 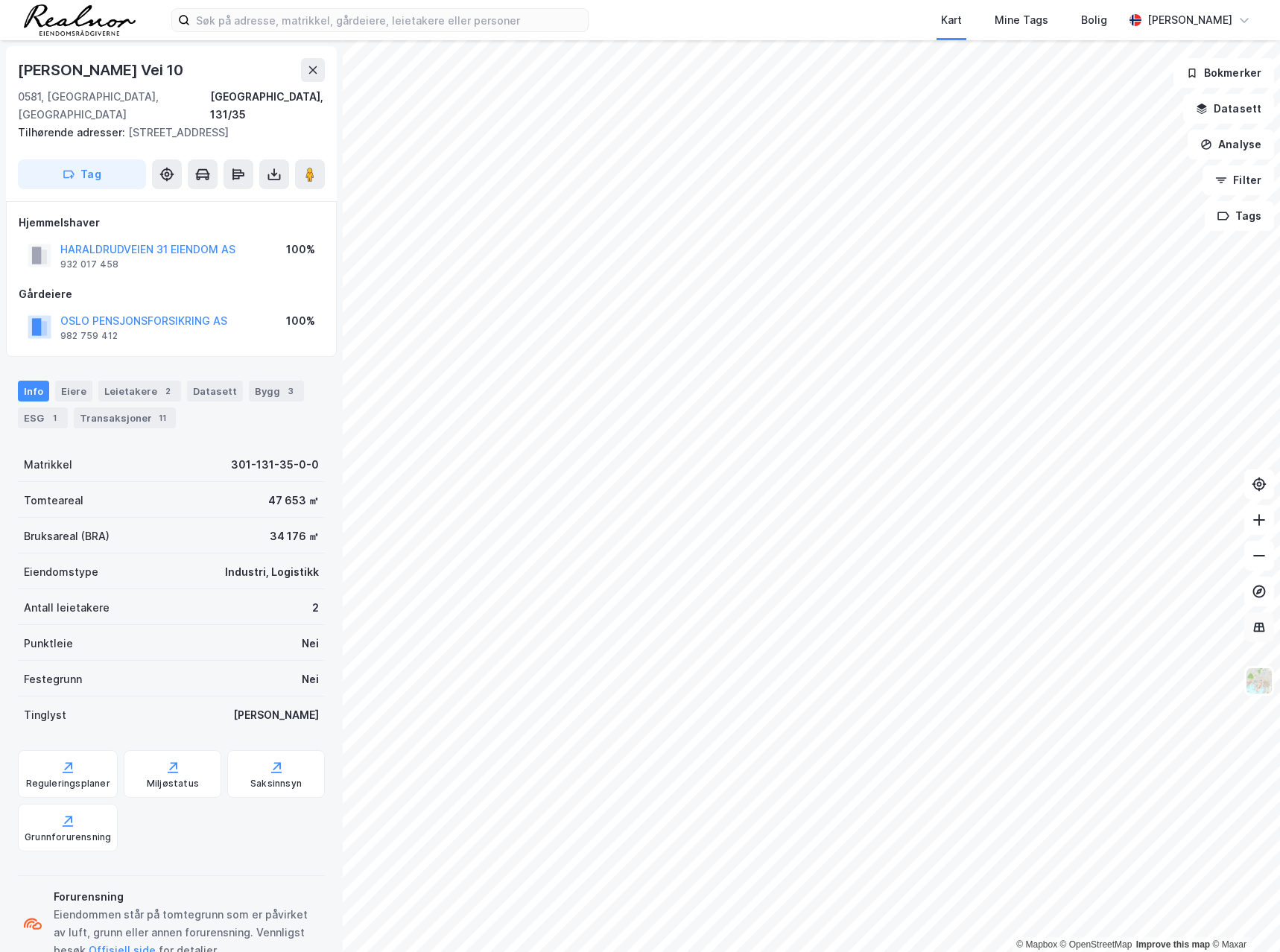 I want to click on input: Søk på adresse, matrikkel, gårdeiere, leietakere eller personer, so click(x=389, y=20).